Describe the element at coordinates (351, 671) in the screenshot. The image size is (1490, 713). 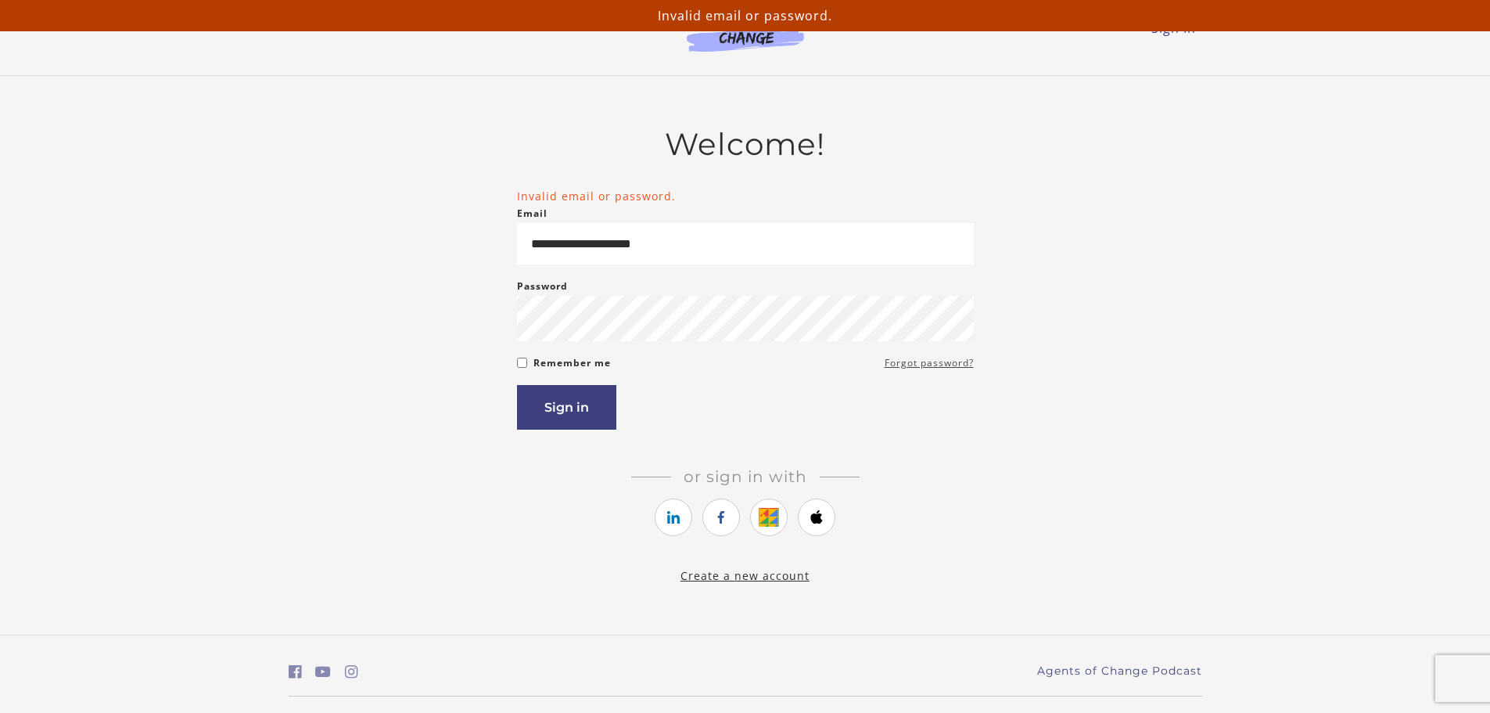
I see `i: https://www.instagram.com/agentsofchangeprep/ (Open in a new window)` at that location.